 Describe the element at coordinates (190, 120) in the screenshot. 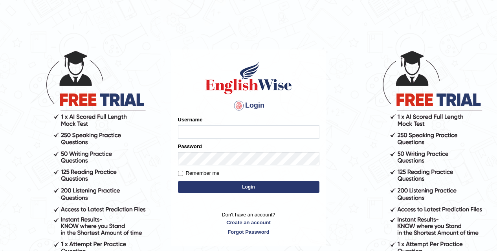

I see `label: Username` at that location.